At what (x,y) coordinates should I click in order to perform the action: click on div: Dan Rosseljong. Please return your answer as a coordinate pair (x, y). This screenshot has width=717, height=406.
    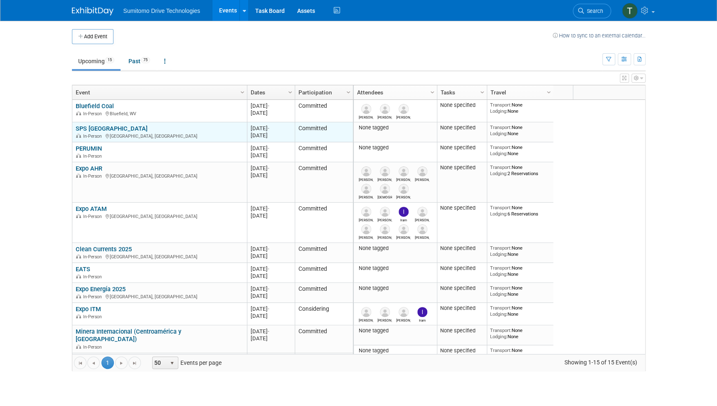
    Looking at the image, I should click on (366, 116).